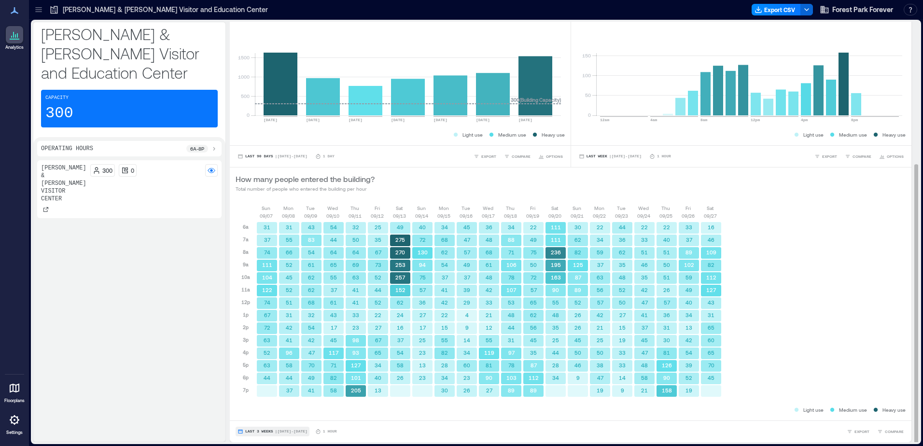 The height and width of the screenshot is (446, 923). Describe the element at coordinates (289, 277) in the screenshot. I see `text: 45` at that location.